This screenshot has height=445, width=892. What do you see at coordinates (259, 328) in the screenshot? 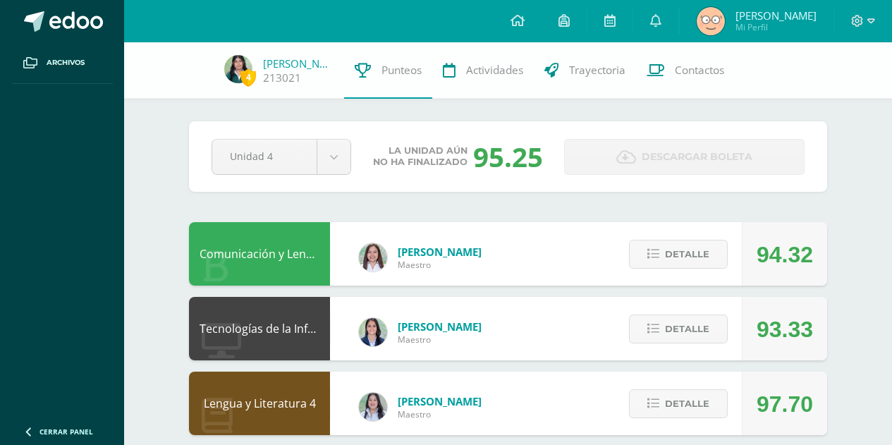
I see `div: Tecnologías de la Información y la Comunicación 4` at bounding box center [259, 328].